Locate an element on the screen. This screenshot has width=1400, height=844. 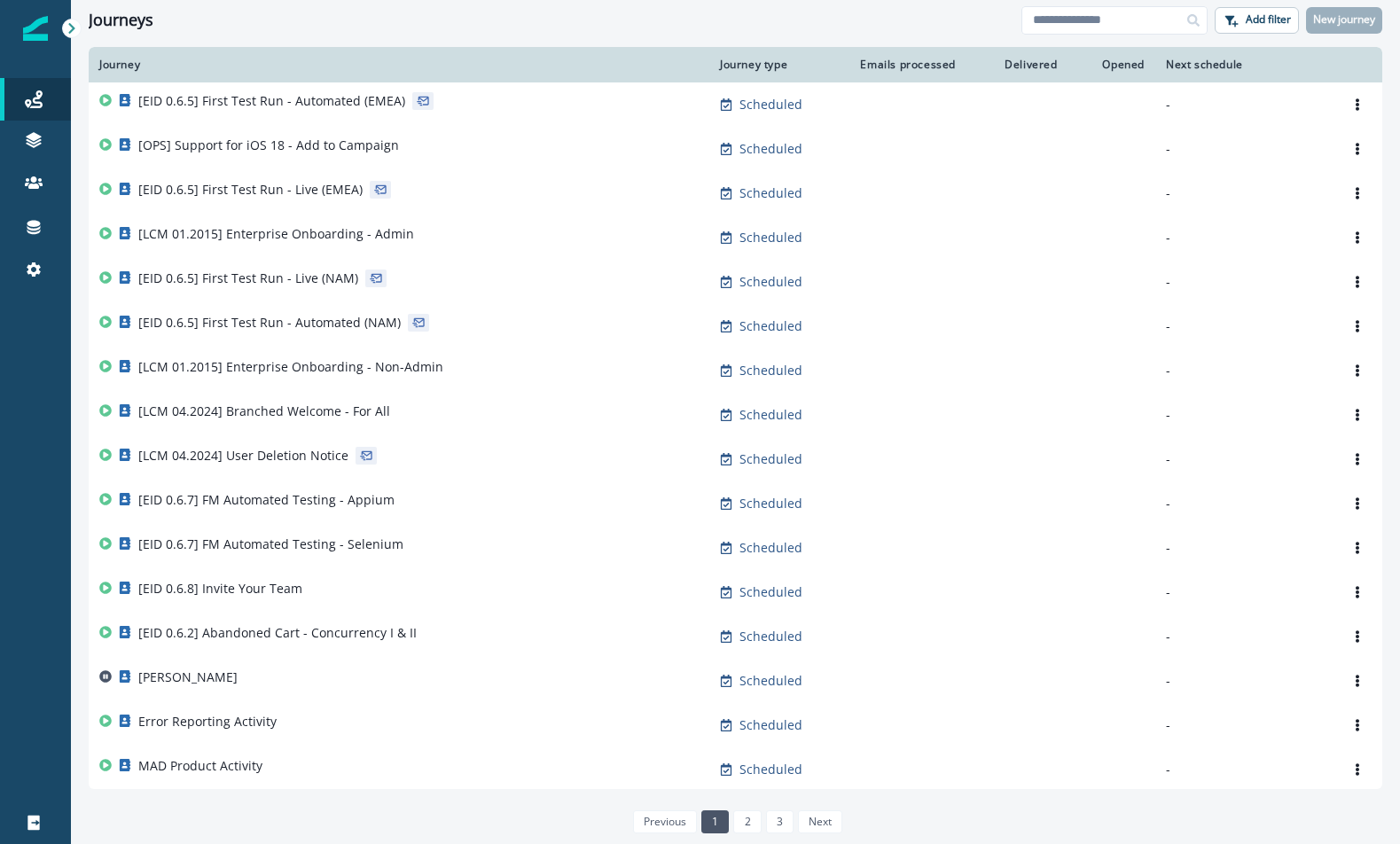
div: Journey type is located at coordinates (776, 64).